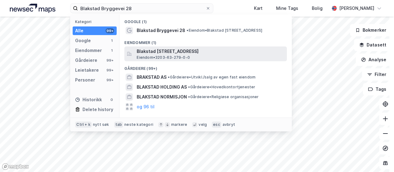 The image size is (394, 172). I want to click on div: nytt søk, so click(101, 125).